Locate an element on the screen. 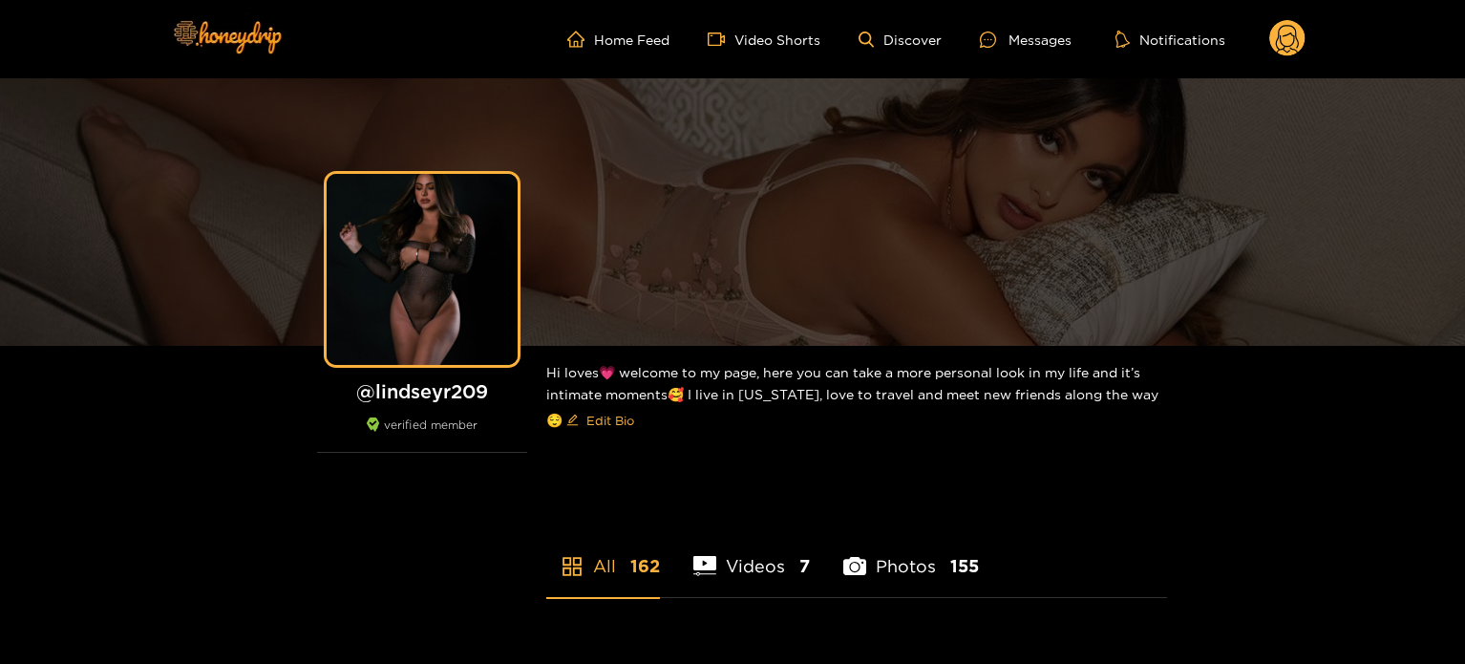 The height and width of the screenshot is (664, 1465). span: 162 is located at coordinates (644, 565).